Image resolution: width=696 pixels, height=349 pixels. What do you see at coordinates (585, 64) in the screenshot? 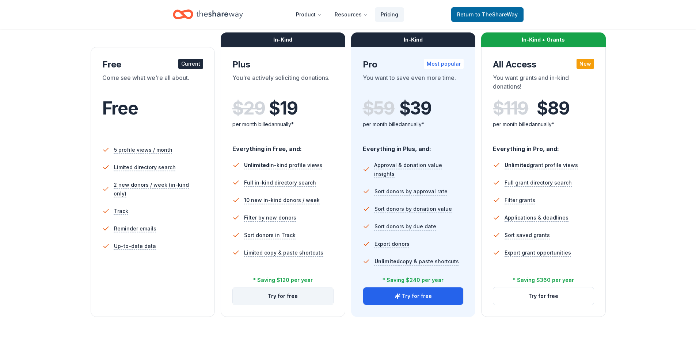
I see `div: New` at bounding box center [585, 64].